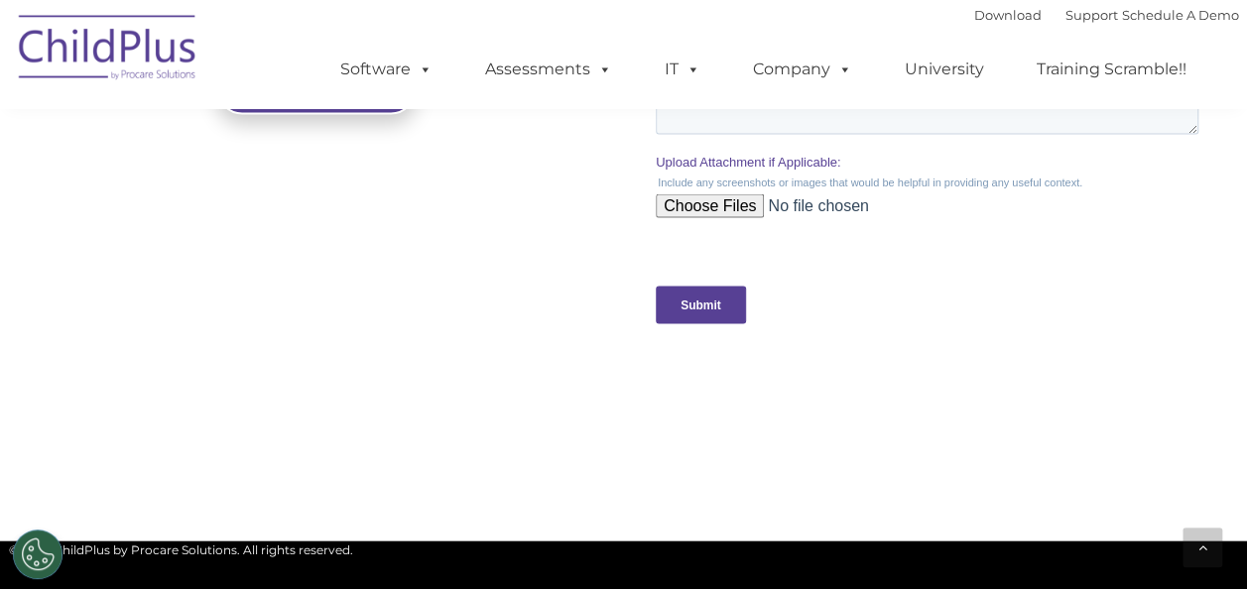  Describe the element at coordinates (38, 555) in the screenshot. I see `button: Cookies Settings` at that location.